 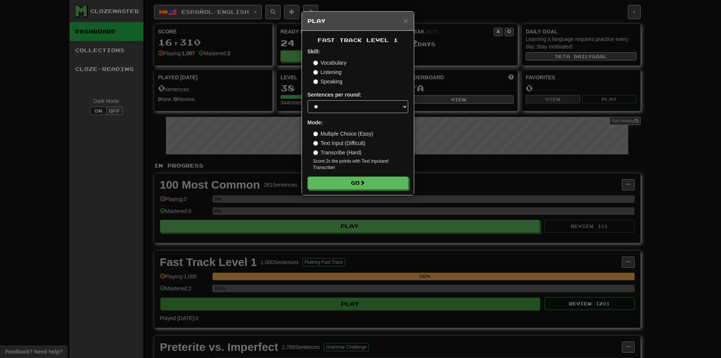 I want to click on input: Speaking, so click(x=315, y=81).